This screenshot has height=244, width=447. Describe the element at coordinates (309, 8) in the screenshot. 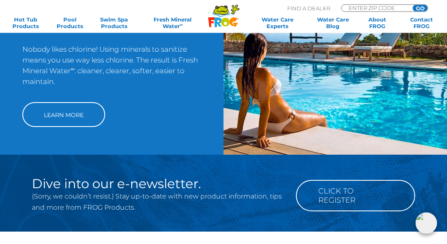

I see `p: Find A Dealer` at that location.